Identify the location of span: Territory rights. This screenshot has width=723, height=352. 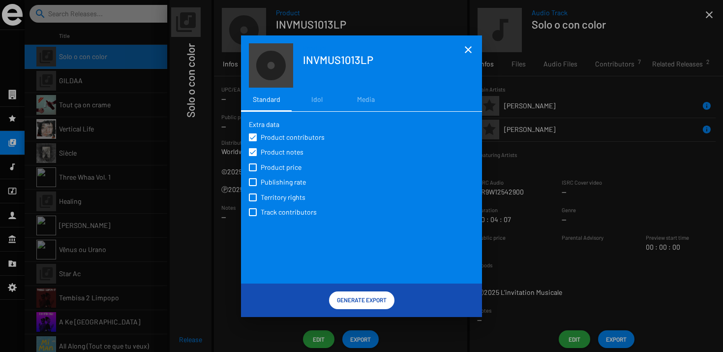
(283, 197).